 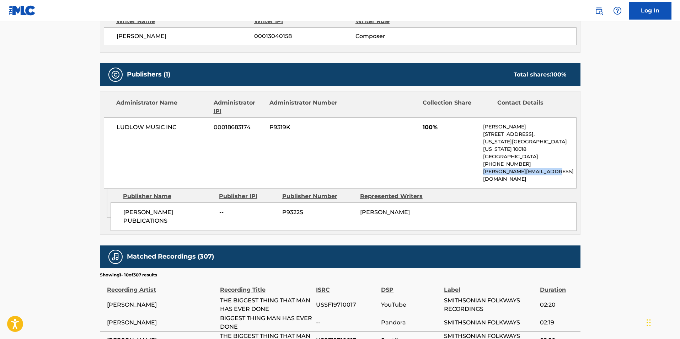 What do you see at coordinates (266, 286) in the screenshot?
I see `div: Recording Title` at bounding box center [266, 286].